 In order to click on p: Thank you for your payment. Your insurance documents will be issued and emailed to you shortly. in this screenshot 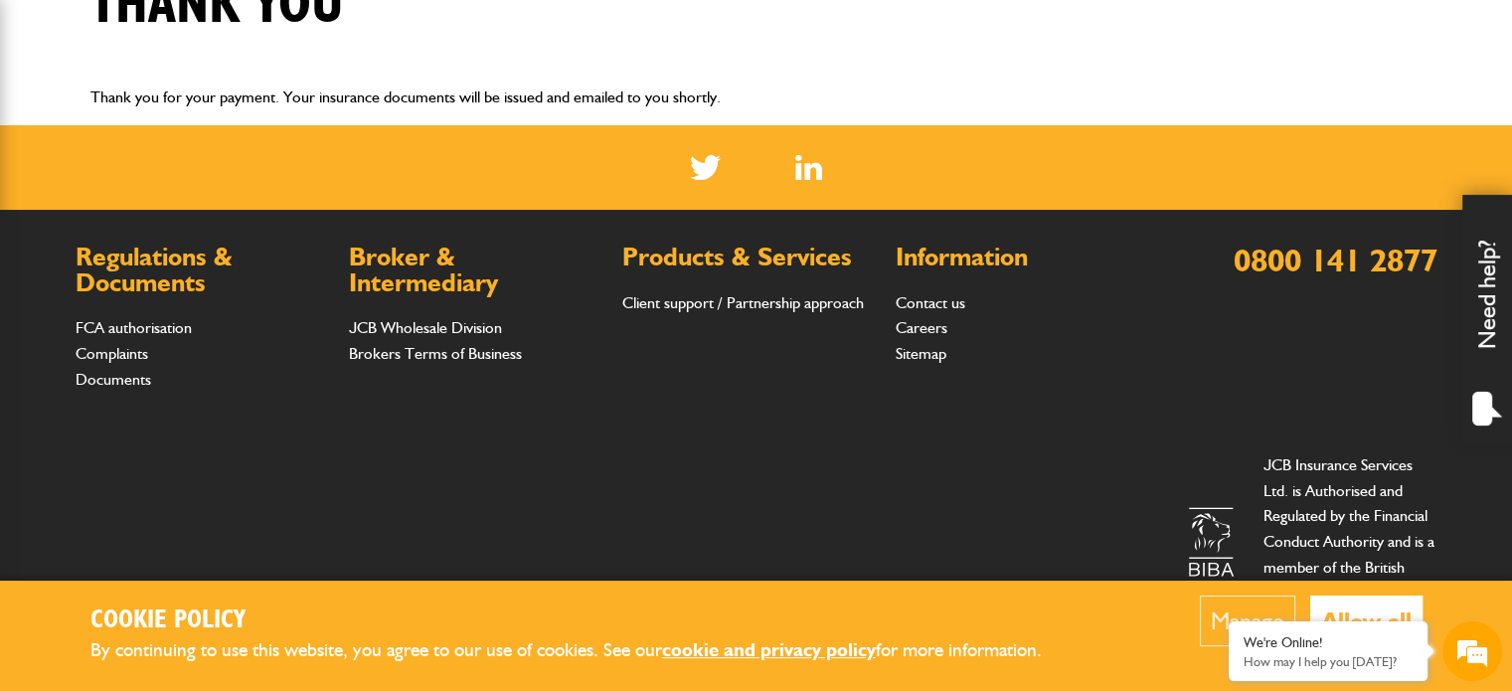, I will do `click(756, 97)`.